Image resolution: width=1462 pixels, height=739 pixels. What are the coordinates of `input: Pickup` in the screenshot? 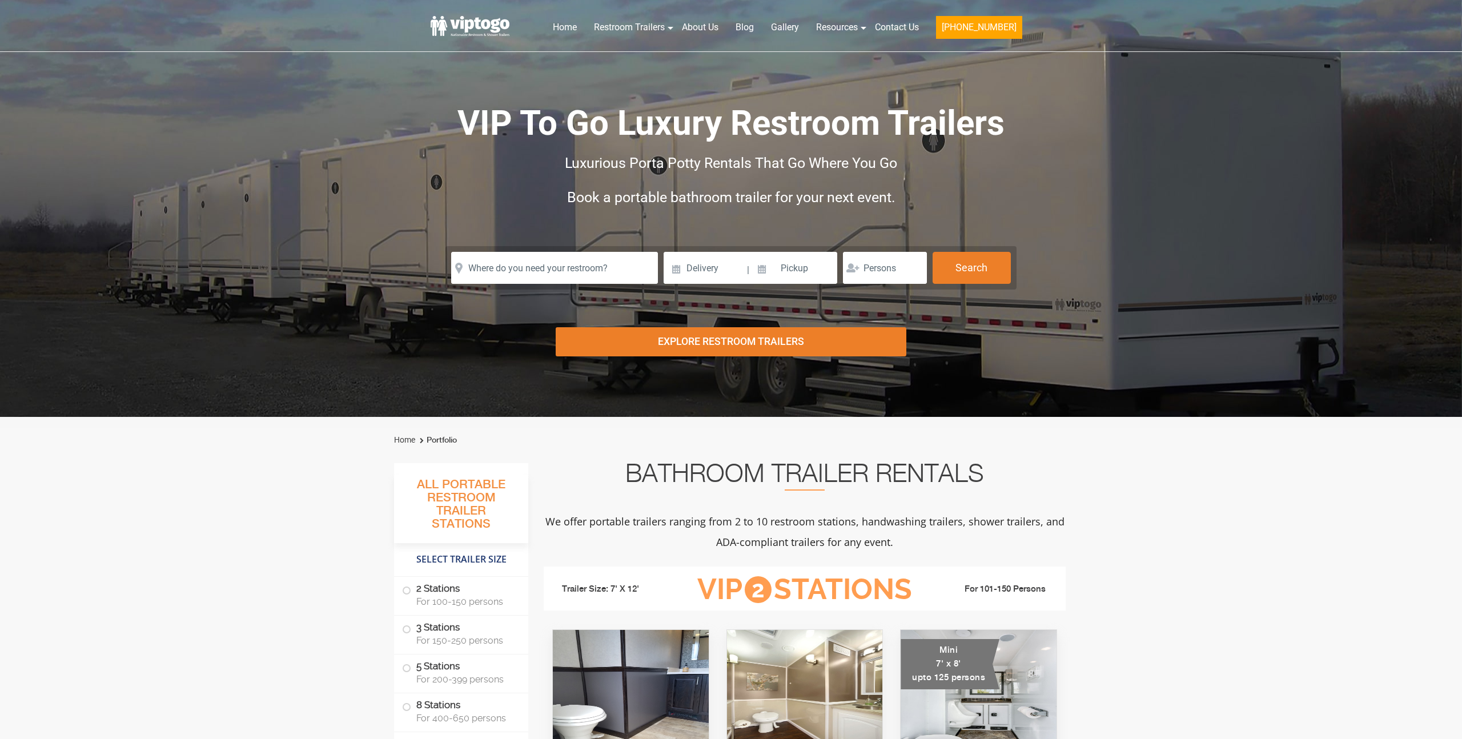 It's located at (794, 268).